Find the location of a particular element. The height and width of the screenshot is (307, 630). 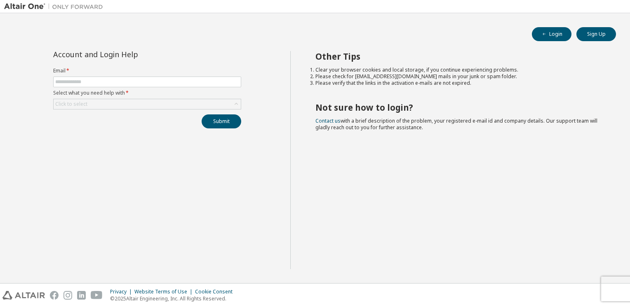

h2: Other Tips is located at coordinates (458, 56).